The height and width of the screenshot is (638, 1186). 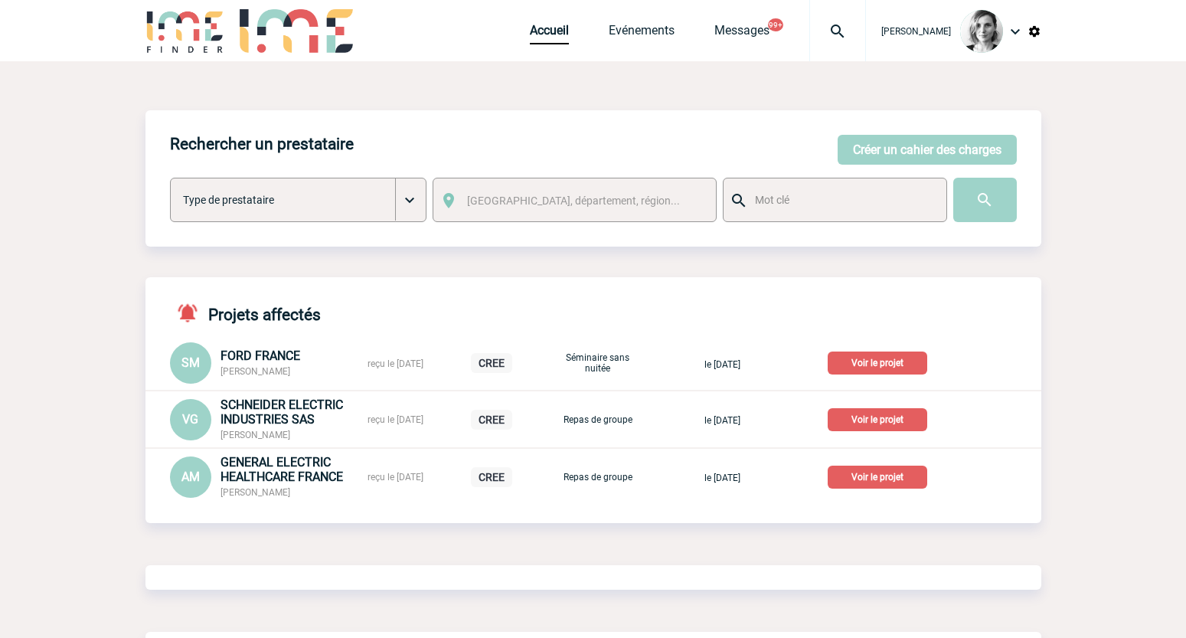 What do you see at coordinates (262, 144) in the screenshot?
I see `h4: Rechercher un prestataire` at bounding box center [262, 144].